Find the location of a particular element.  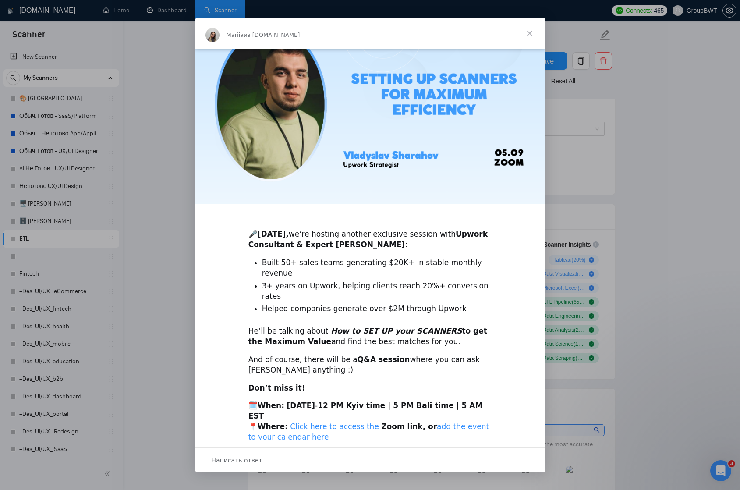

div: He’ll be talking about and find the best matches for you. is located at coordinates (370, 337).